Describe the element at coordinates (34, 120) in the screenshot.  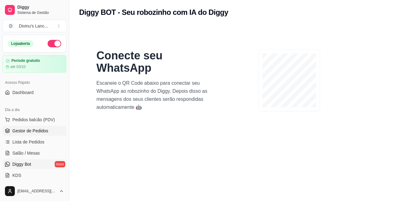
I see `span: Pedidos balcão (PDV)` at that location.